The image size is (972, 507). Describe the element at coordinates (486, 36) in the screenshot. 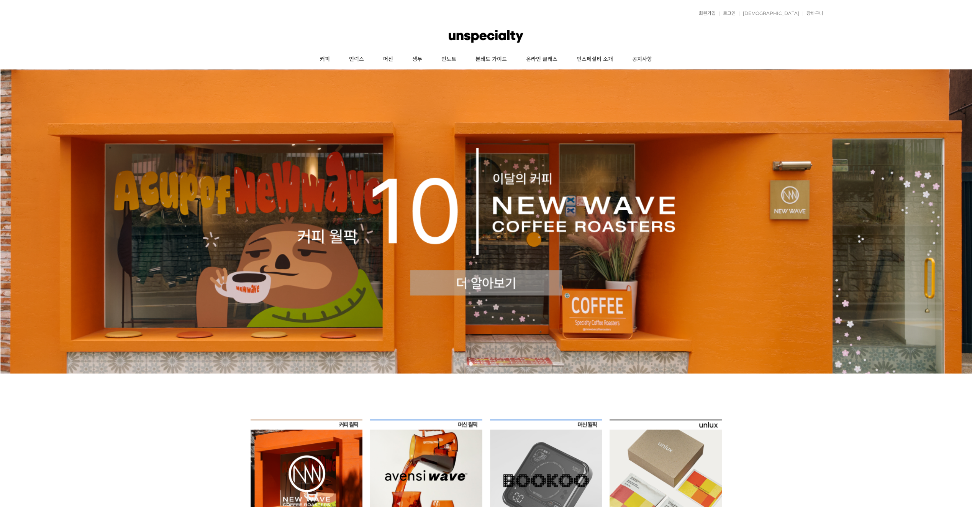

I see `img: 언스페셜티 몰` at that location.